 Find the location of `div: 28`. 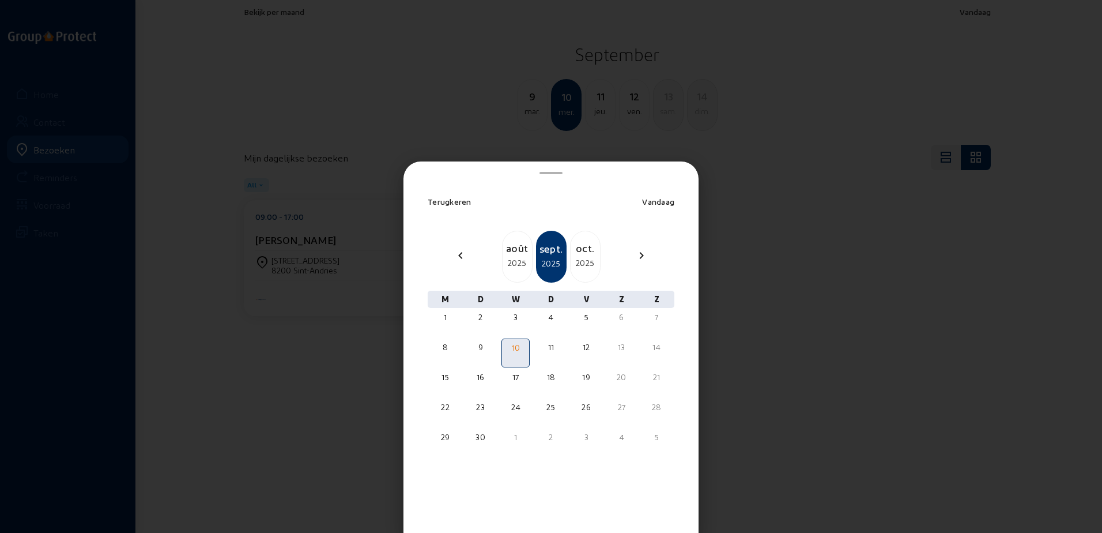

div: 28 is located at coordinates (656, 407).